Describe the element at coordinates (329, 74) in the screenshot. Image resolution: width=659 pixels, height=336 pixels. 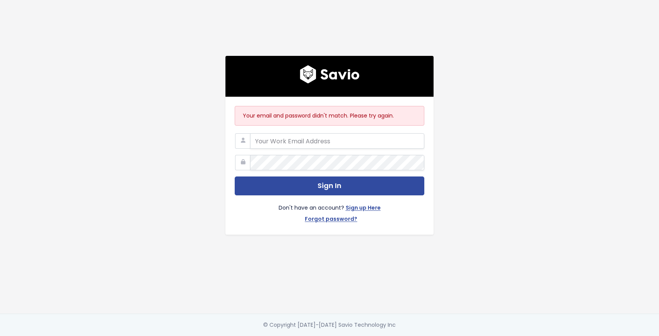
I see `img: logo600x187.a314fd40982d.png` at that location.